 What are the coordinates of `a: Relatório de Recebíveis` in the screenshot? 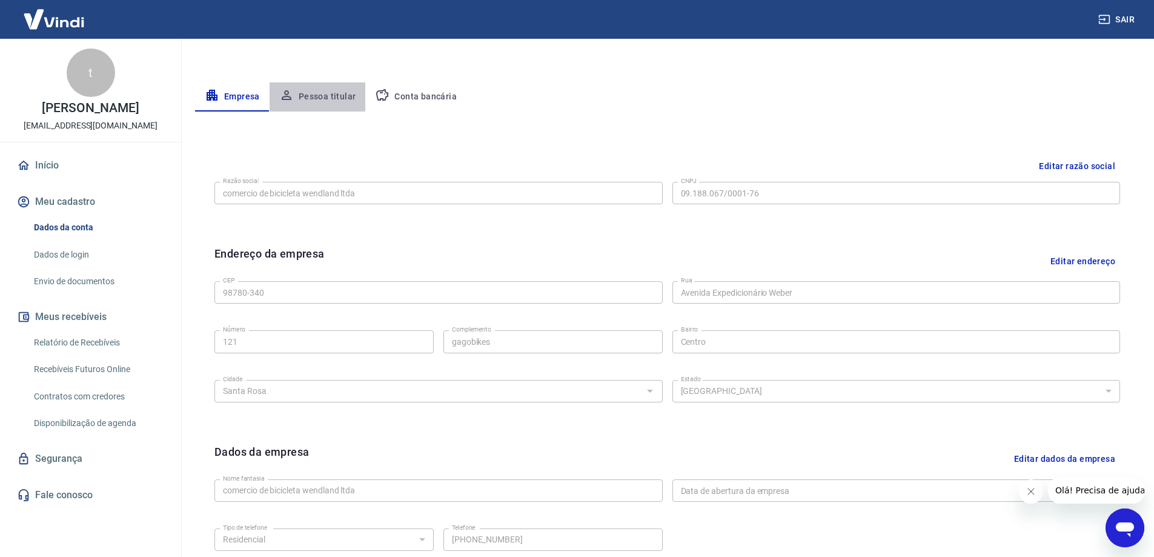 It's located at (98, 342).